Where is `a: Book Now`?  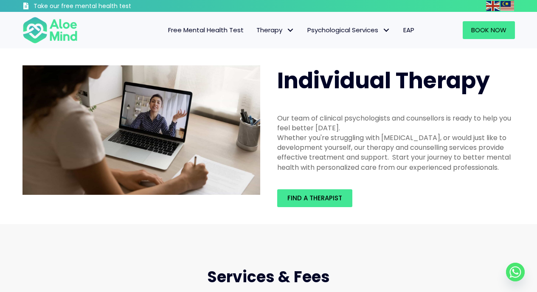
a: Book Now is located at coordinates (489, 30).